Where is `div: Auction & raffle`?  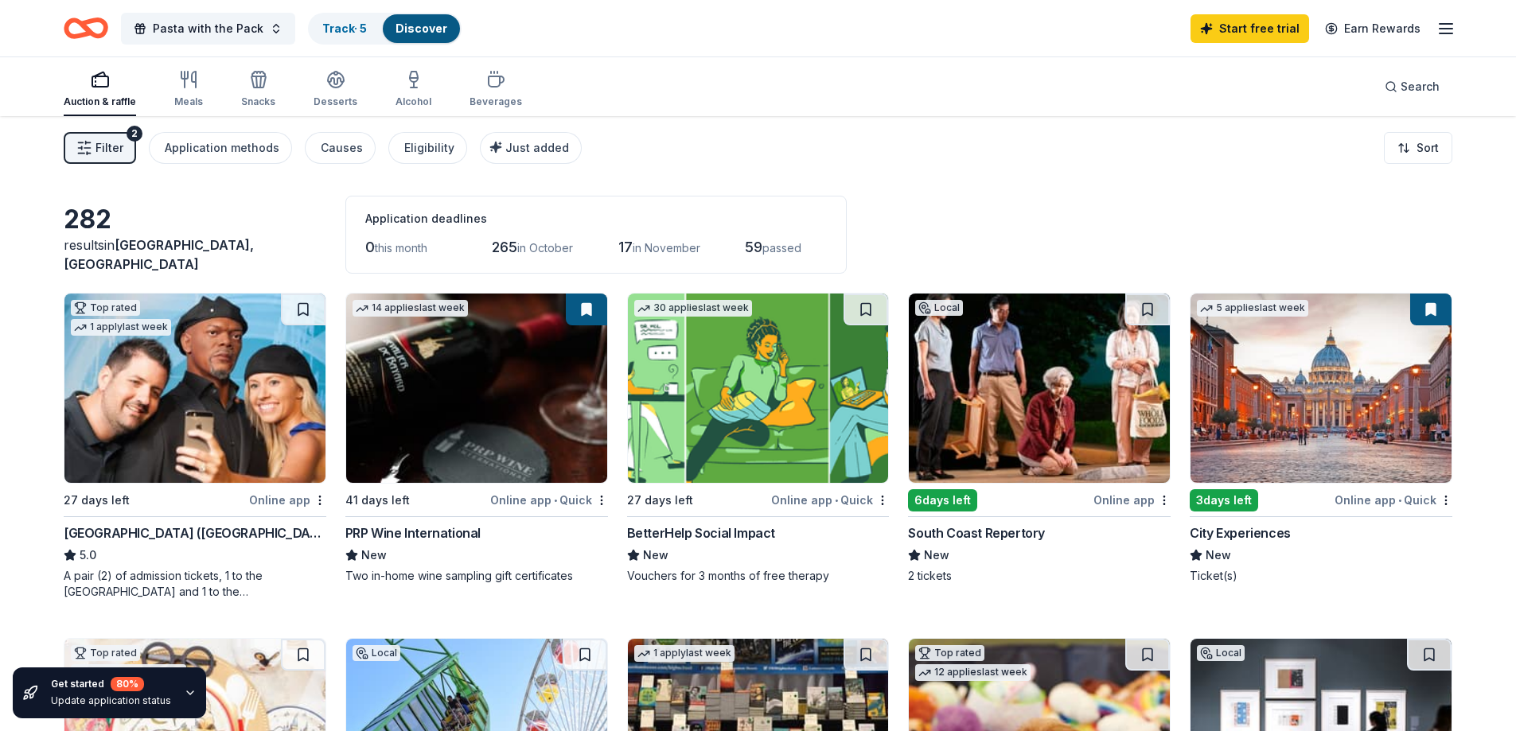
div: Auction & raffle is located at coordinates (99, 102).